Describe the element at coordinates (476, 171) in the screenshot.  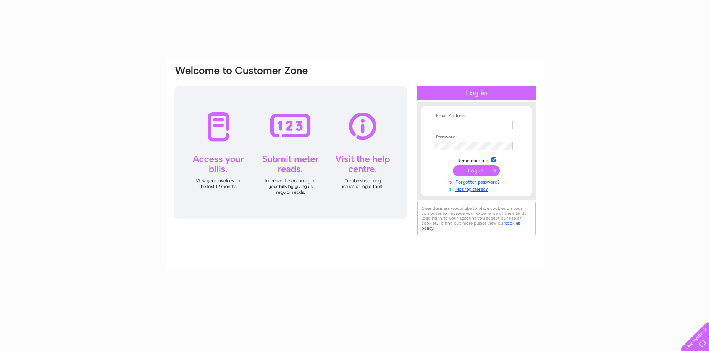
I see `input: Submit` at that location.